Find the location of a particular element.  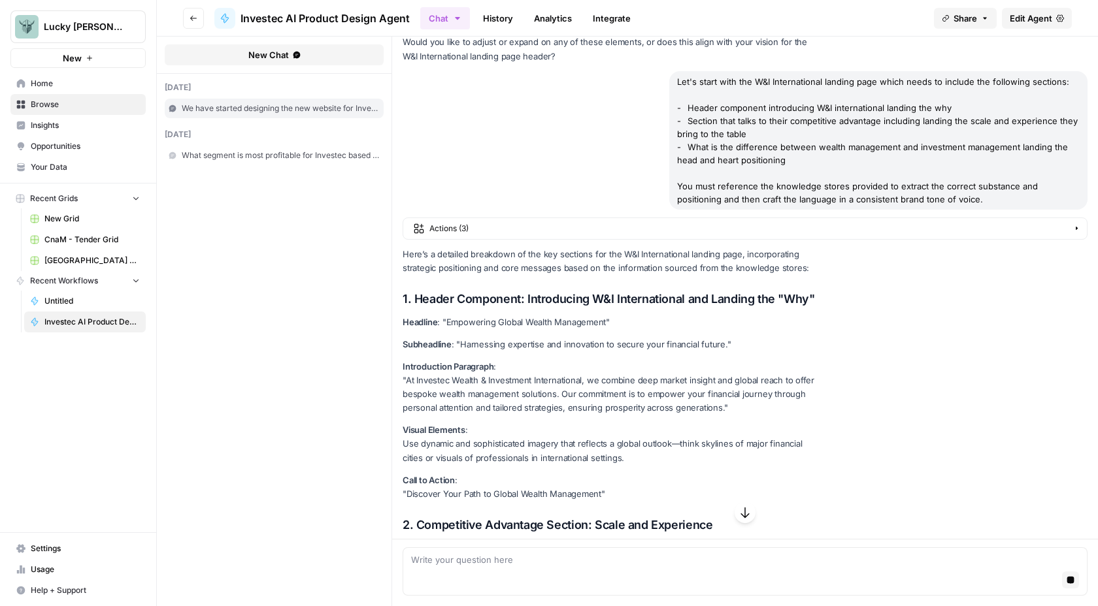

span: We have started designing the new website for Investec Wealth & Investment International and have... is located at coordinates (280, 108).